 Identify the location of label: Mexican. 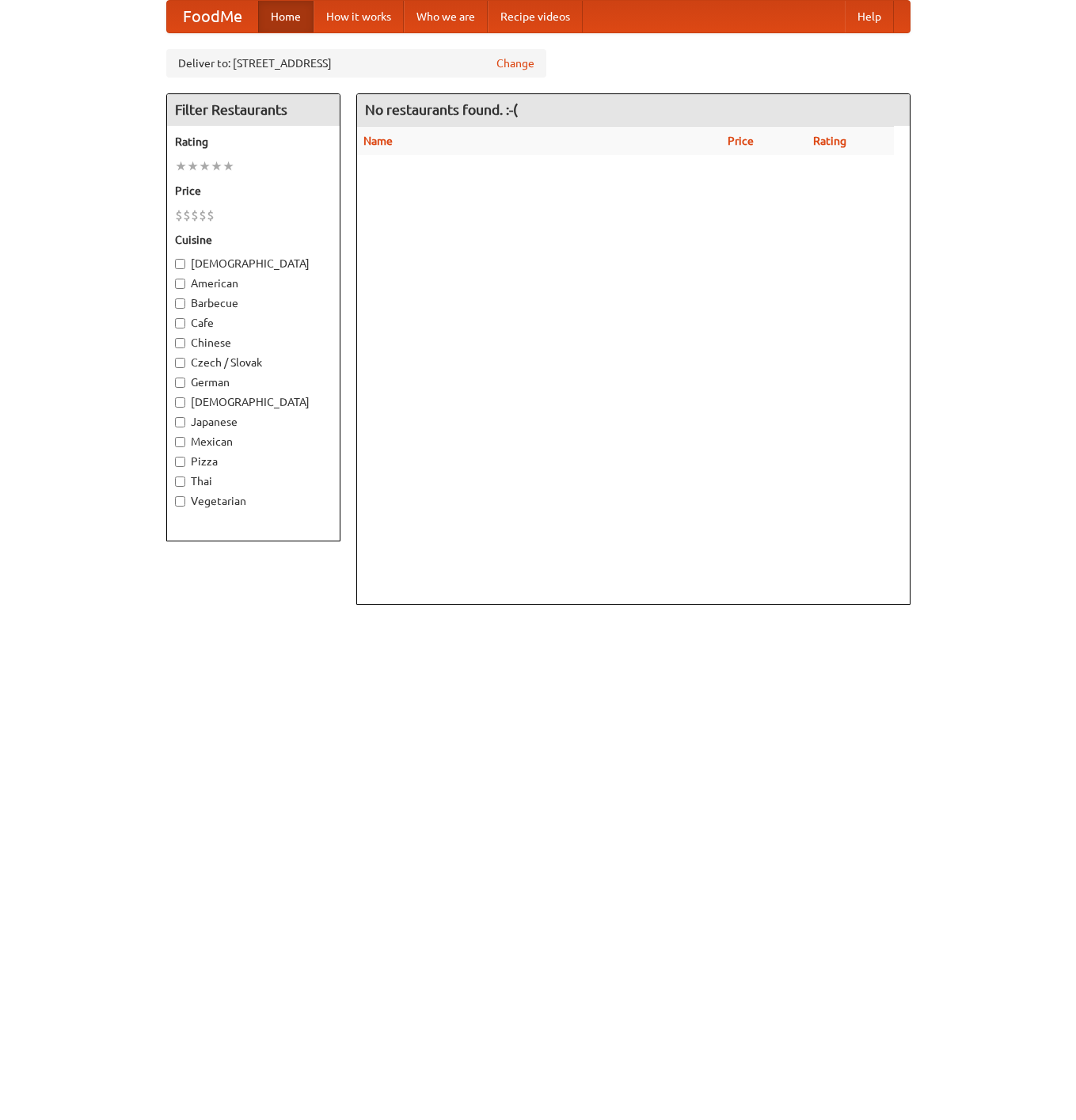
(254, 442).